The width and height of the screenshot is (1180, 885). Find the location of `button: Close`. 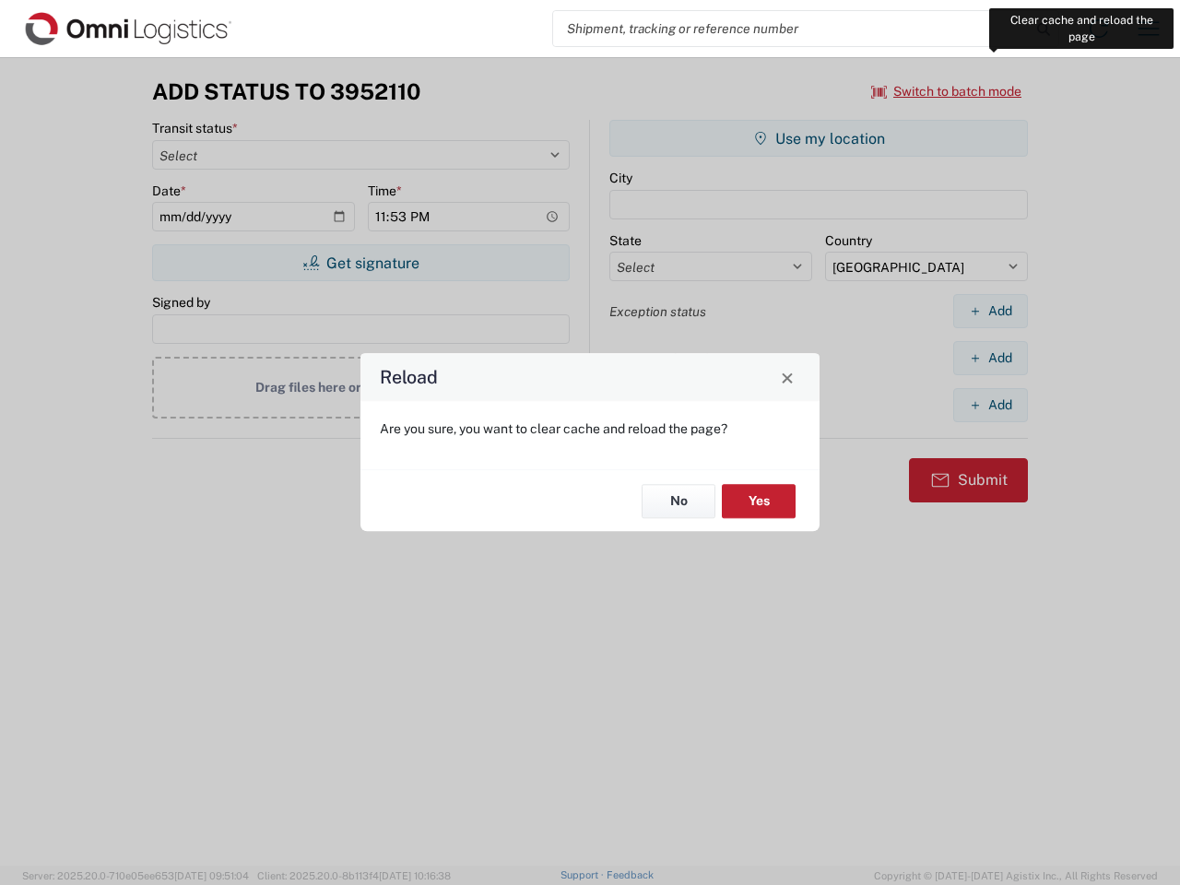

button: Close is located at coordinates (787, 377).